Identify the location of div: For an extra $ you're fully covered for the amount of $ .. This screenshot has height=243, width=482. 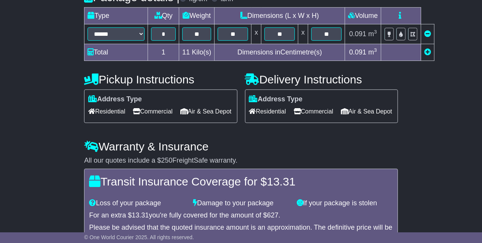
(241, 215).